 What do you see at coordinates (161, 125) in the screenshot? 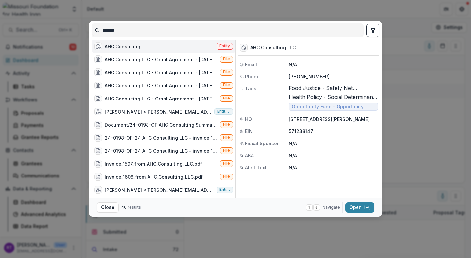
I see `div: Document/24-0198-OF AHC Consulting Summary Form.docx` at bounding box center [161, 125].